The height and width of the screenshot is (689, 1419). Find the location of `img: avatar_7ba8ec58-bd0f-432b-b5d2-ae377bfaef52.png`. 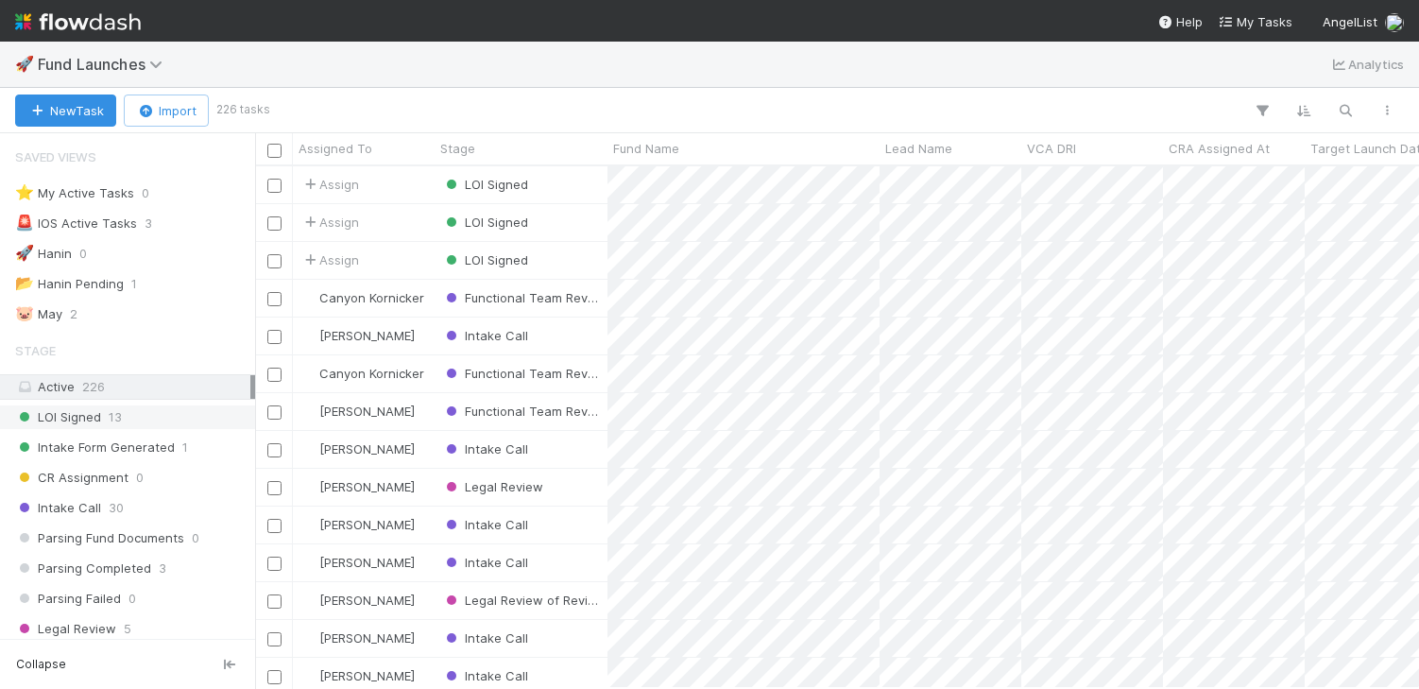

img: avatar_7ba8ec58-bd0f-432b-b5d2-ae377bfaef52.png is located at coordinates (309, 562).